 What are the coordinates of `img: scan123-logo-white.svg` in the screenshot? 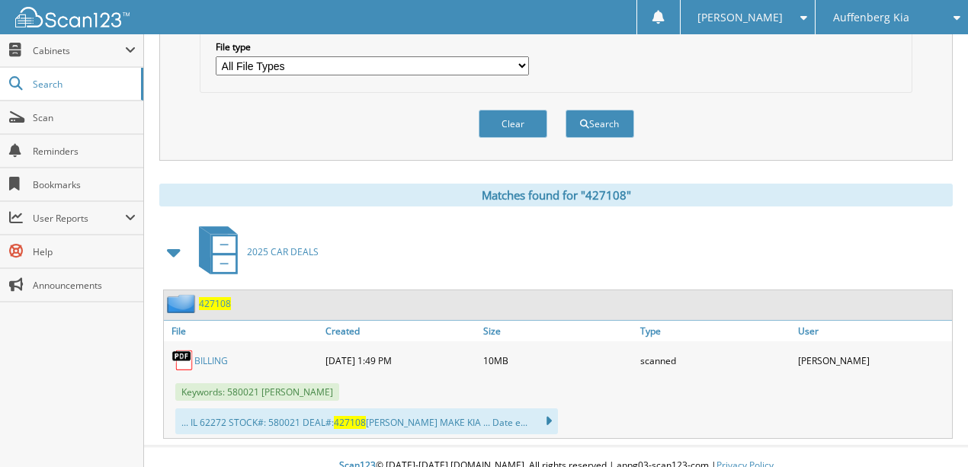 It's located at (72, 17).